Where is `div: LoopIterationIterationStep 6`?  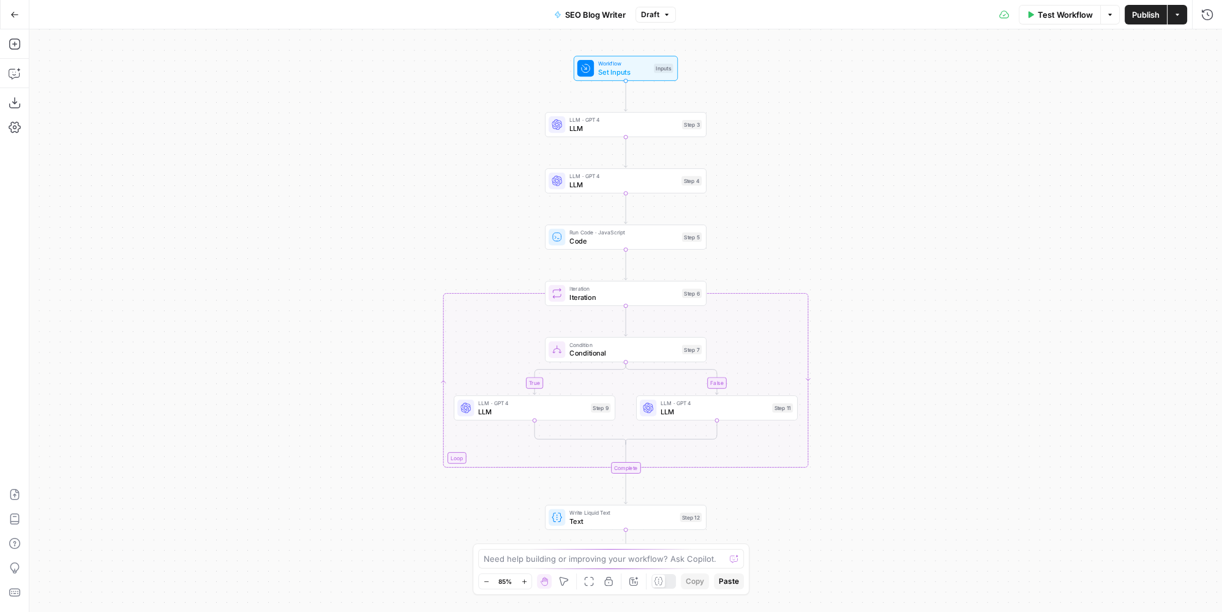 div: LoopIterationIterationStep 6 is located at coordinates (626, 293).